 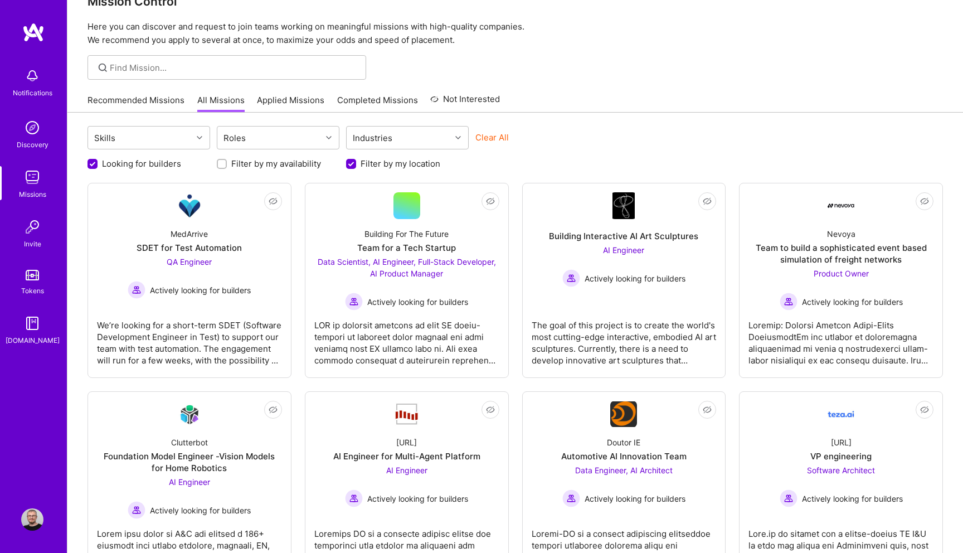 What do you see at coordinates (33, 32) in the screenshot?
I see `img: logo` at bounding box center [33, 32].